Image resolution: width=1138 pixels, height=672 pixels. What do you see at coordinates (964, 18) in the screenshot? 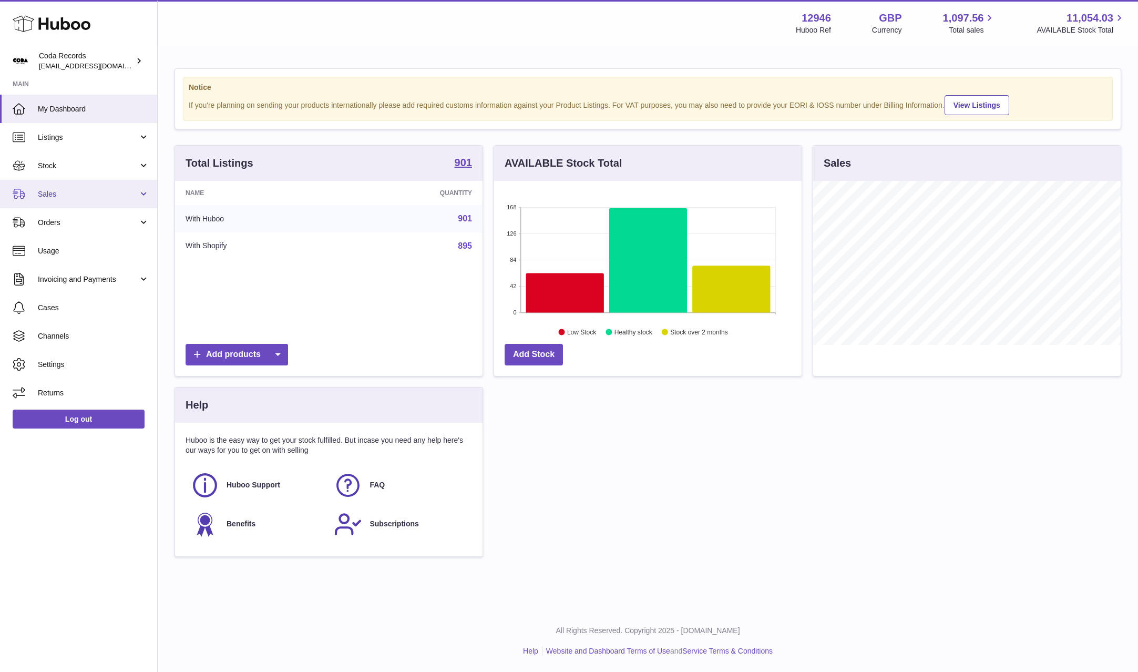
I see `span: 1,097.56` at bounding box center [964, 18].